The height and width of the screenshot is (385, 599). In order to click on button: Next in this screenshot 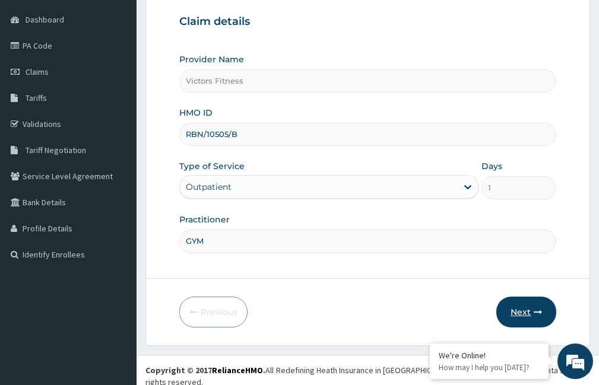, I will do `click(526, 312)`.